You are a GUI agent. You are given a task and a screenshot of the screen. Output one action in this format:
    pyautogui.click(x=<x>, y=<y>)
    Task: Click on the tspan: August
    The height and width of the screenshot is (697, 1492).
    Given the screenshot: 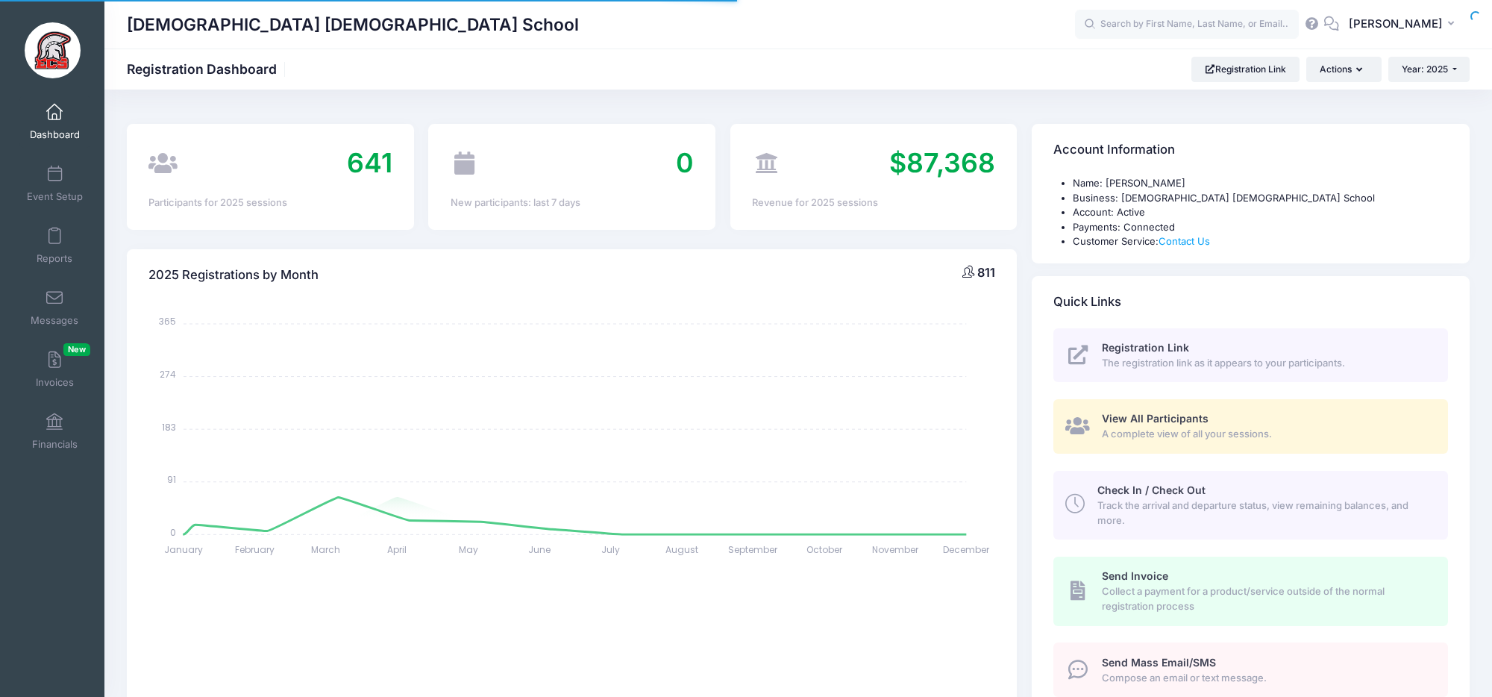 What is the action you would take?
    pyautogui.click(x=682, y=549)
    